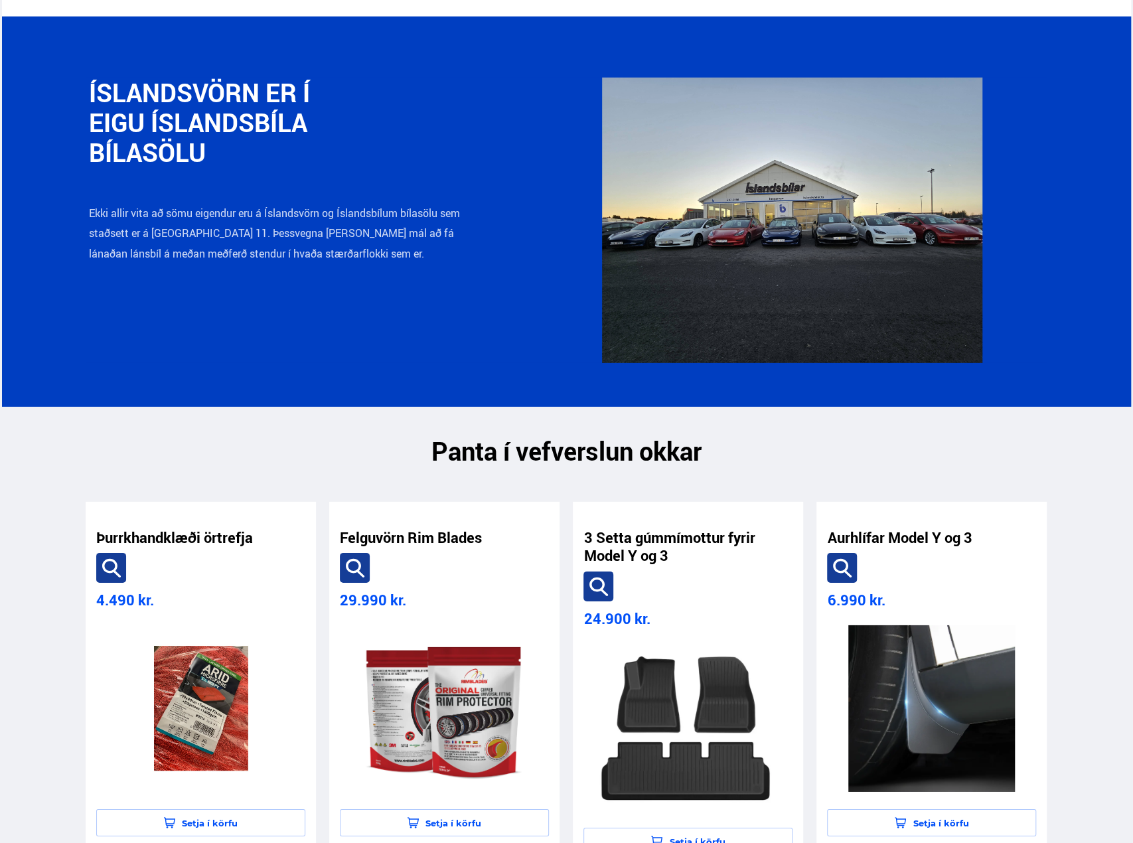  What do you see at coordinates (223, 122) in the screenshot?
I see `h2: Íslandsvörn er í eigu Íslandsbíla bílasölu` at bounding box center [223, 122].